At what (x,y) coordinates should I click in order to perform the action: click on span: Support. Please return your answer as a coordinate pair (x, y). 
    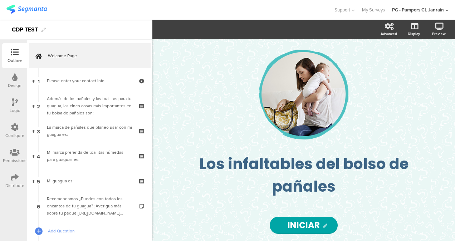
    Looking at the image, I should click on (342, 10).